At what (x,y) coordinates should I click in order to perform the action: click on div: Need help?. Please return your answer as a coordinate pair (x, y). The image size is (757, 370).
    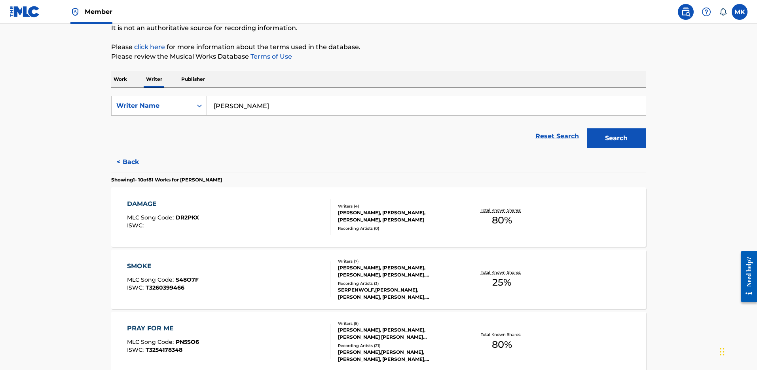
    Looking at the image, I should click on (14, 27).